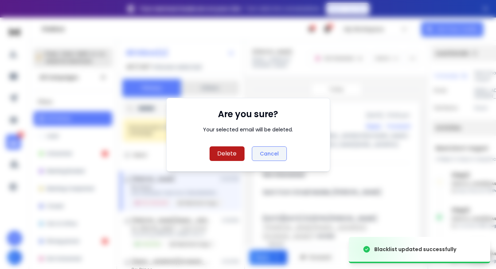 Image resolution: width=496 pixels, height=269 pixels. I want to click on div: Blacklist updated successfully, so click(415, 249).